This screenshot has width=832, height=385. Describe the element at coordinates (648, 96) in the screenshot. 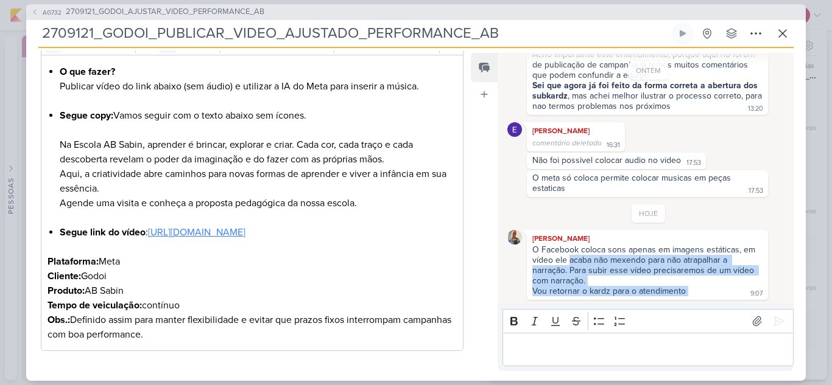

I see `div: , mas achei melhor ilustrar o processo correto, para nao termos problemas nos próximos` at that location.